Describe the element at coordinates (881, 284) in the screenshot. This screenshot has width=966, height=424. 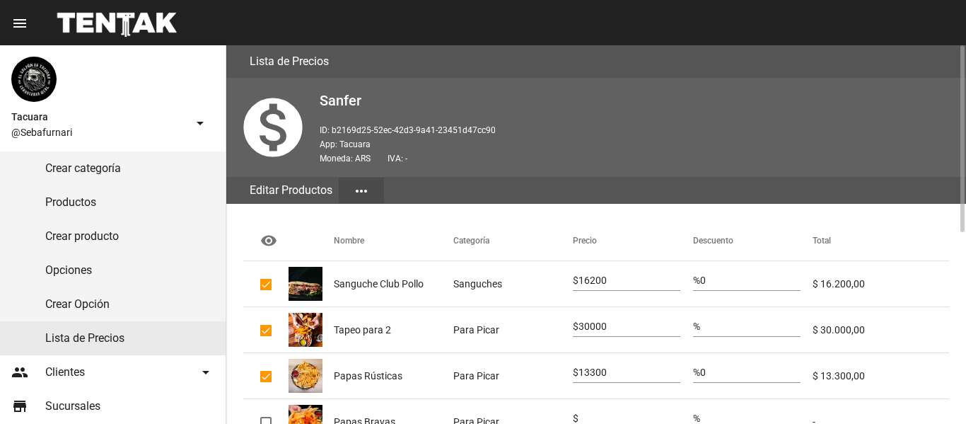
I see `mat-cell: $ 16.200,00` at that location.